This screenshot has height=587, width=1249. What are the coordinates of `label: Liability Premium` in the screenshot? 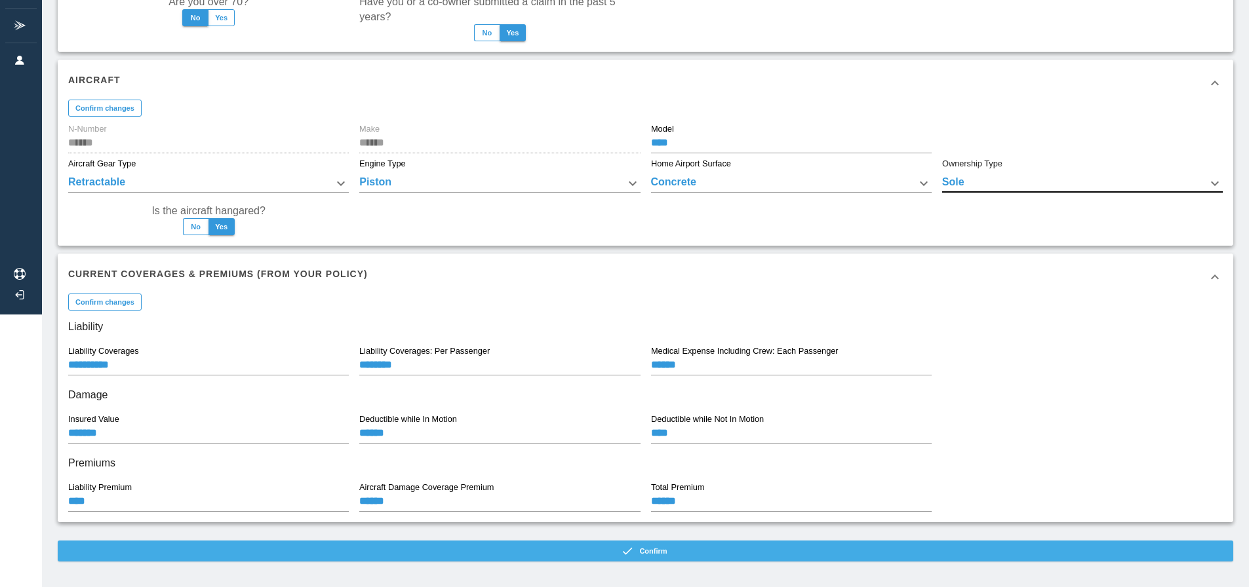 It's located at (100, 488).